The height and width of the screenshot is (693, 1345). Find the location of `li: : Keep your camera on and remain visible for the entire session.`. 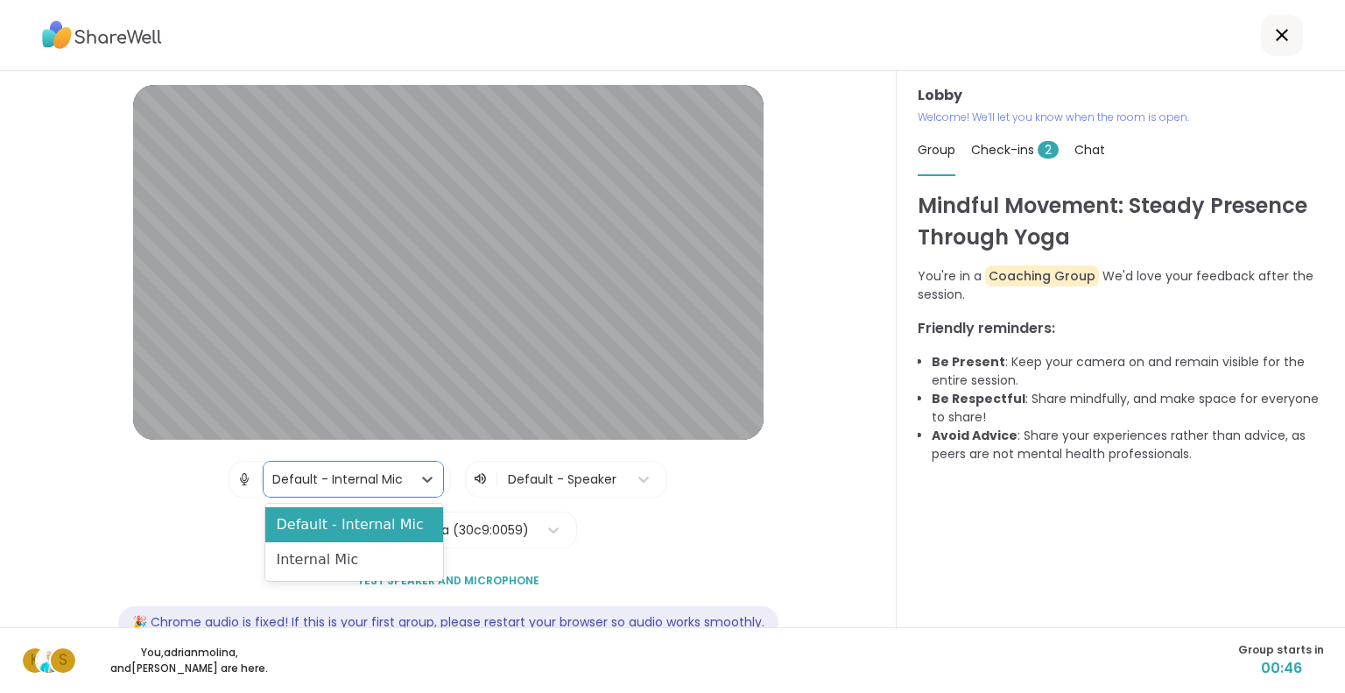

li: : Keep your camera on and remain visible for the entire session. is located at coordinates (1128, 371).